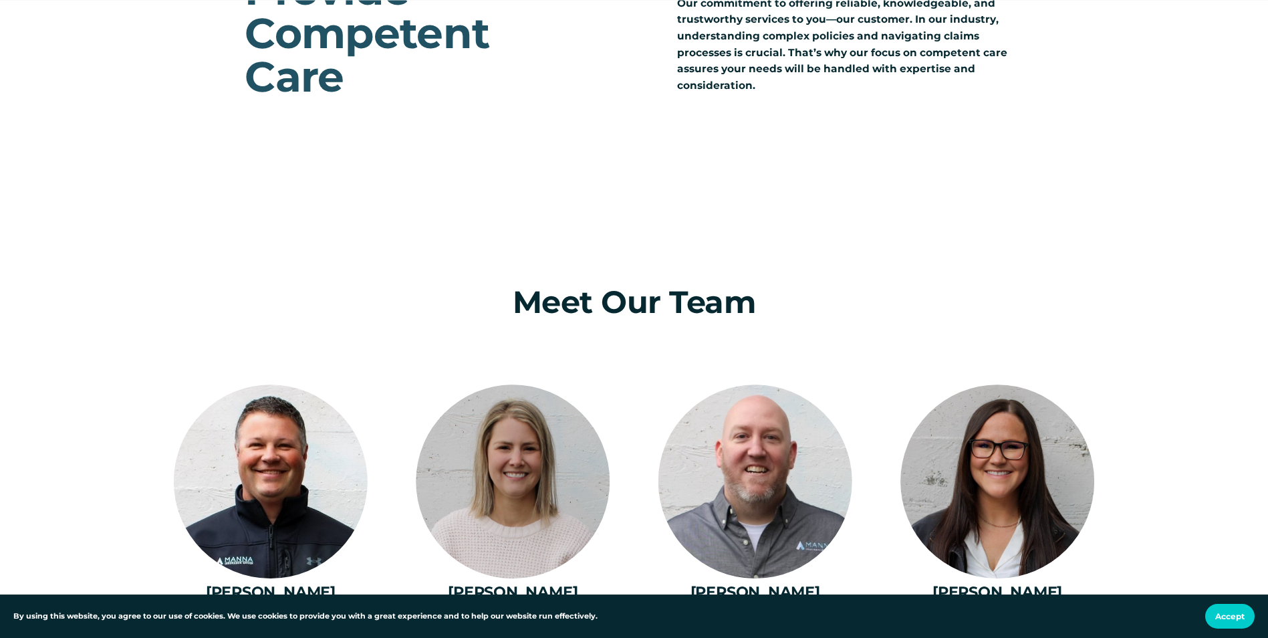 This screenshot has height=638, width=1268. Describe the element at coordinates (634, 301) in the screenshot. I see `span: Meet Our Team` at that location.